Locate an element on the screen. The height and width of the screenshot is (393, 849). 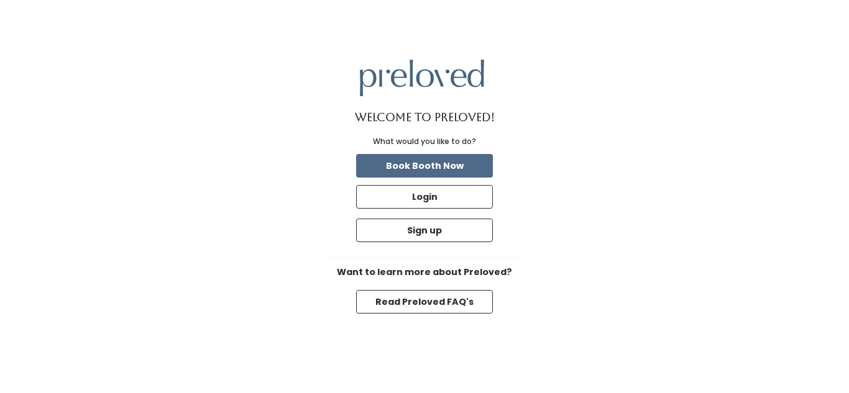
h1: Welcome to Preloved! is located at coordinates (424, 117).